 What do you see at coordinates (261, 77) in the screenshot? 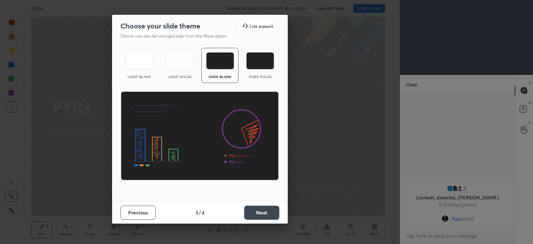
I see `div: Dark Ruled` at bounding box center [261, 77].